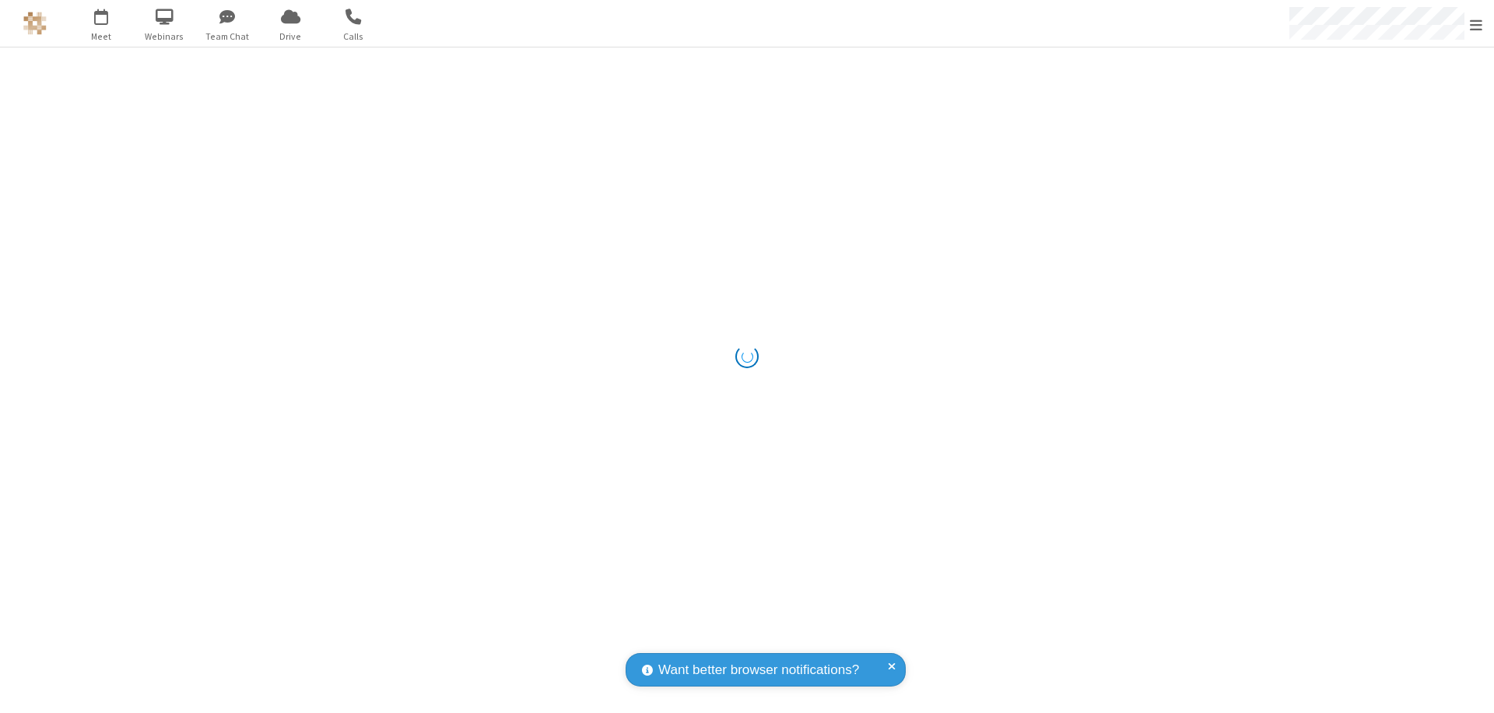 This screenshot has height=713, width=1494. What do you see at coordinates (227, 37) in the screenshot?
I see `span: Team Chat` at bounding box center [227, 37].